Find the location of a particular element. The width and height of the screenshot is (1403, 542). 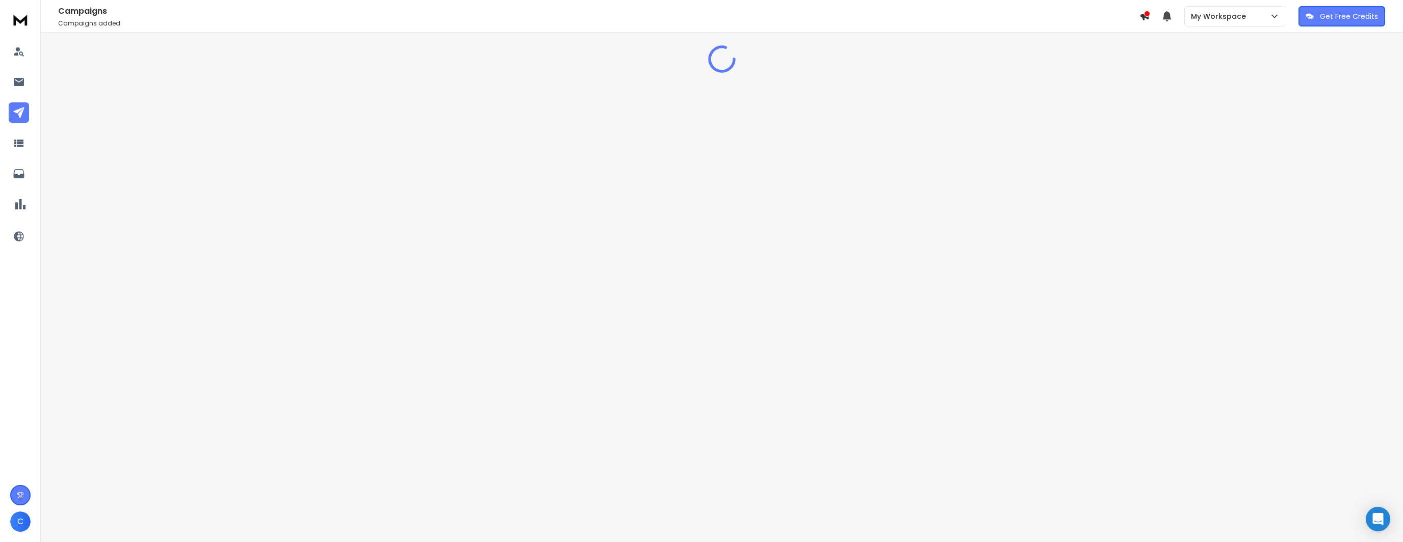

img: logo is located at coordinates (20, 19).